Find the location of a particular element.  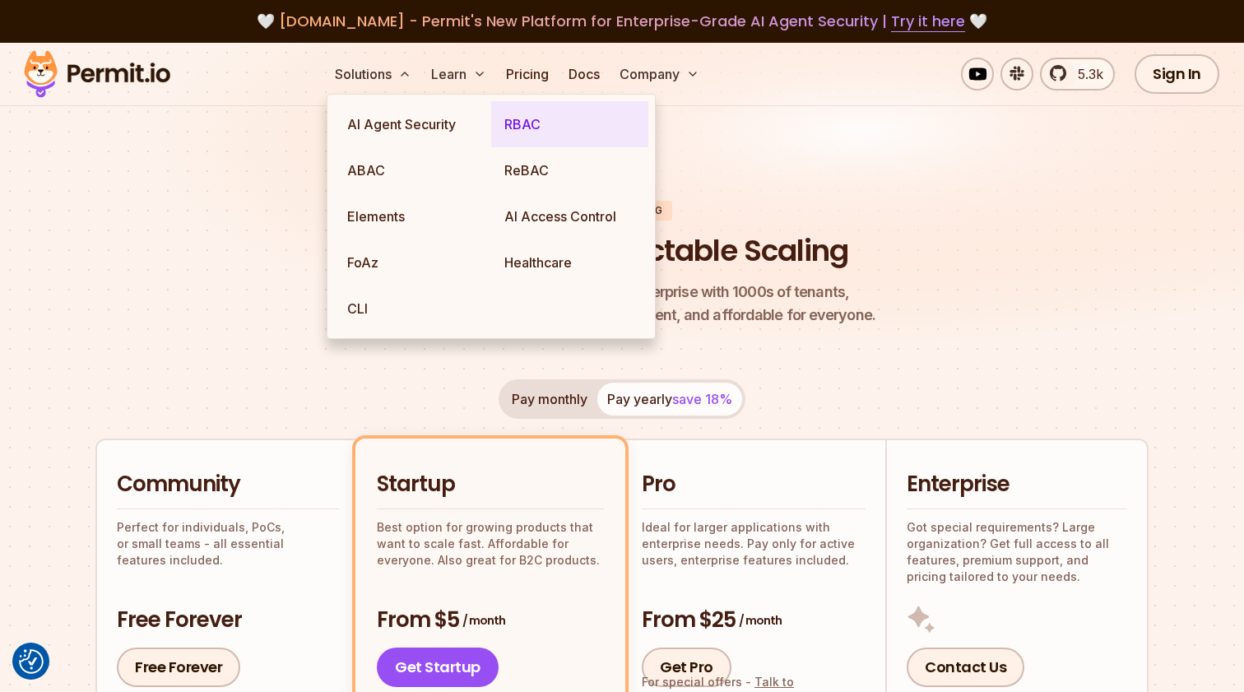

h3: From $25 is located at coordinates (754, 620).